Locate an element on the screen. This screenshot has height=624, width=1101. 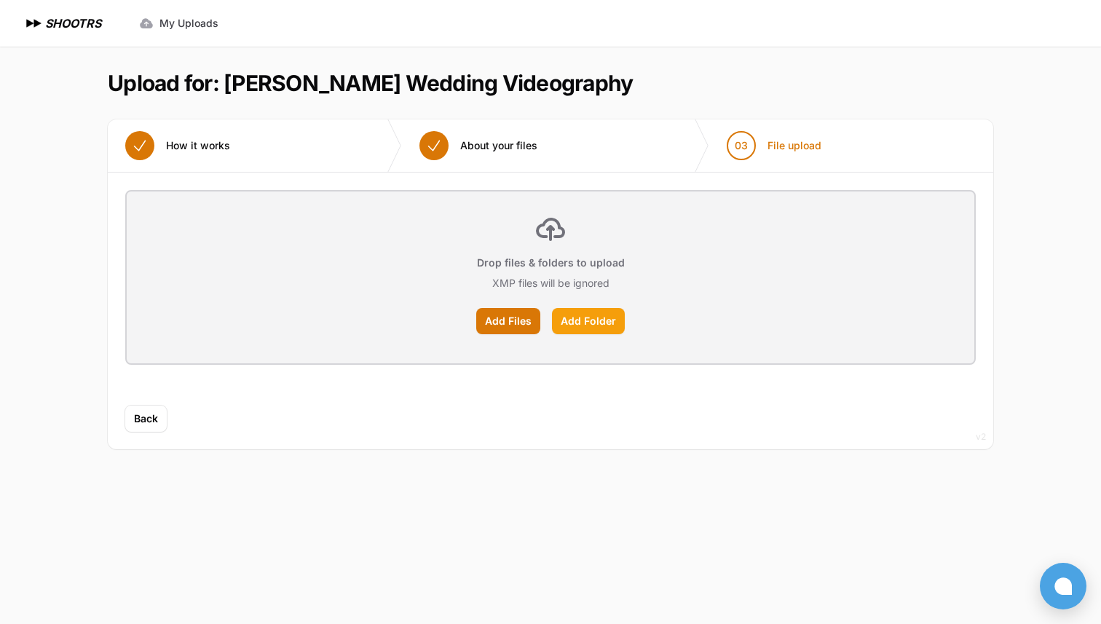
button: 03 File upload is located at coordinates (774, 146).